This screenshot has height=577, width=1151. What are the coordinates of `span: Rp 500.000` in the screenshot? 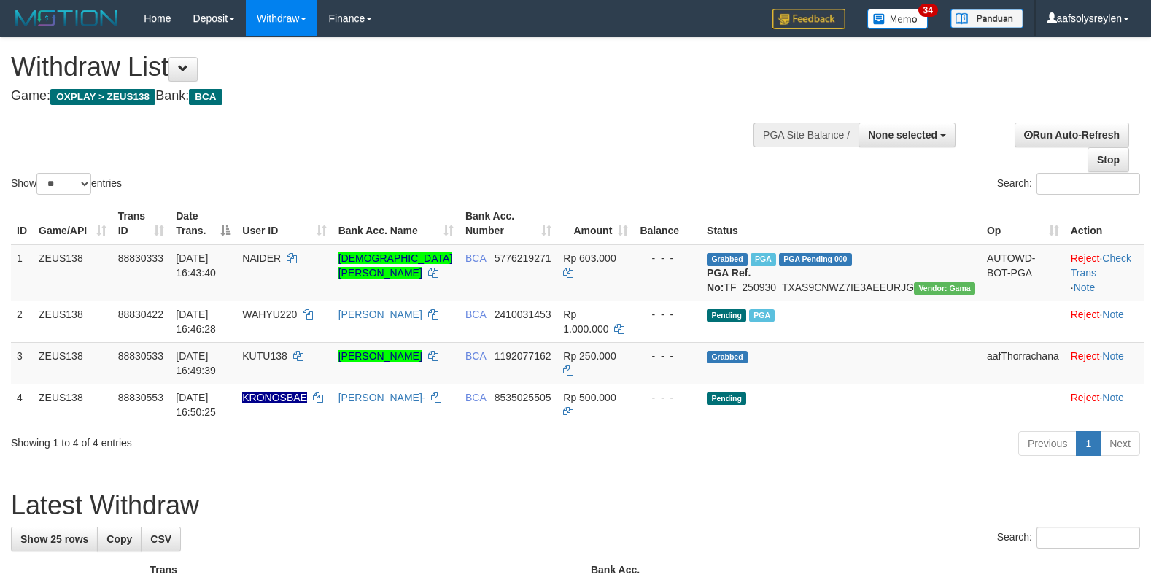 It's located at (589, 397).